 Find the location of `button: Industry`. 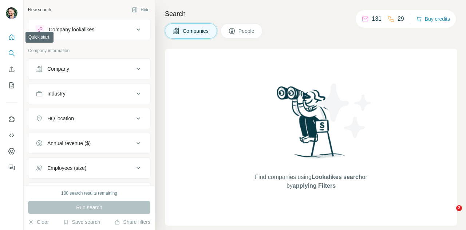

button: Industry is located at coordinates (89, 94).